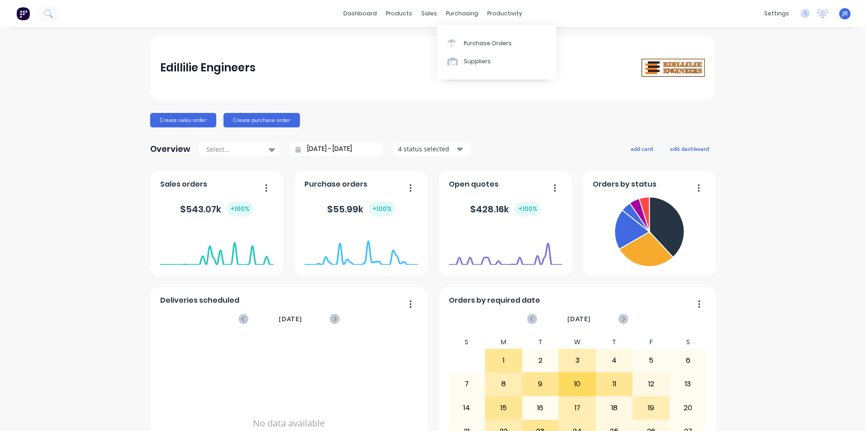 The height and width of the screenshot is (431, 865). Describe the element at coordinates (577, 361) in the screenshot. I see `div: 3` at that location.